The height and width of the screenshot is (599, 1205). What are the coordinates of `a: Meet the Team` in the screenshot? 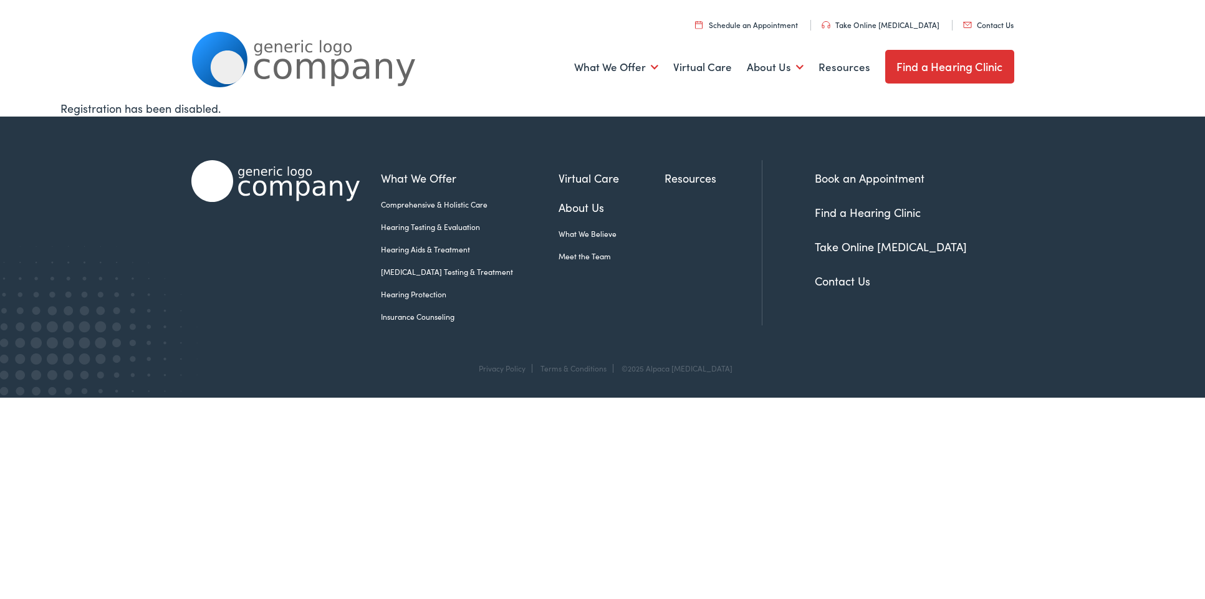 It's located at (611, 256).